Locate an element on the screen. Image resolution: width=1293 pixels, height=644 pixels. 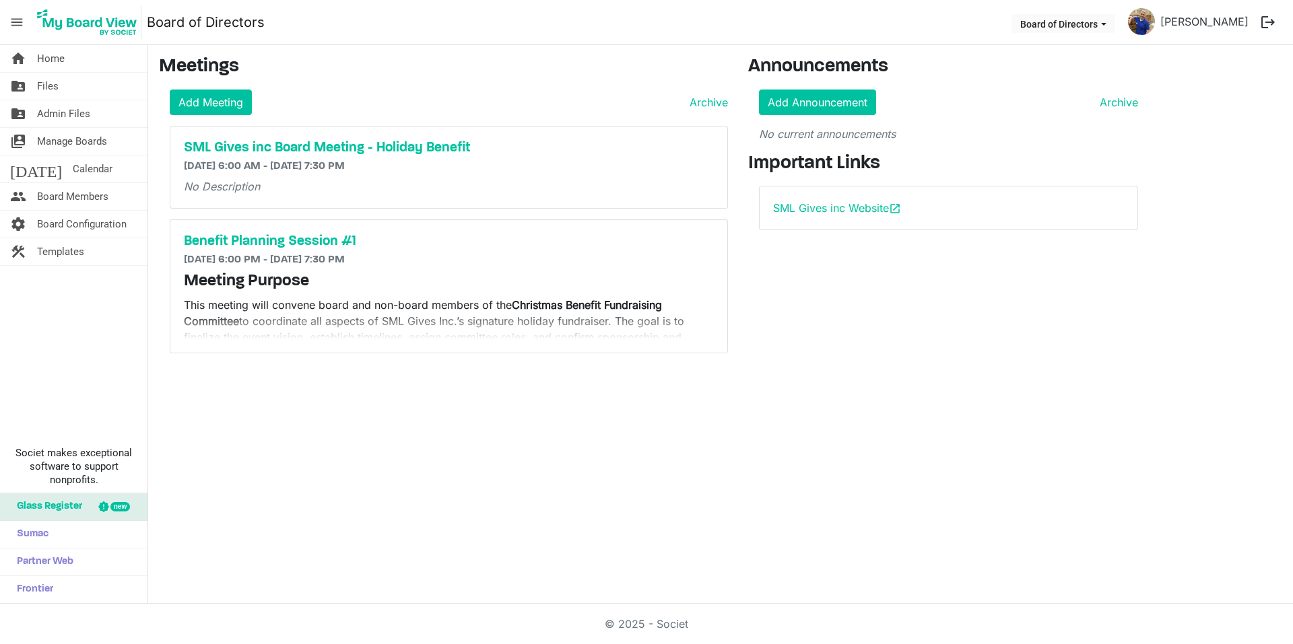
p: No current announcements is located at coordinates (948, 134).